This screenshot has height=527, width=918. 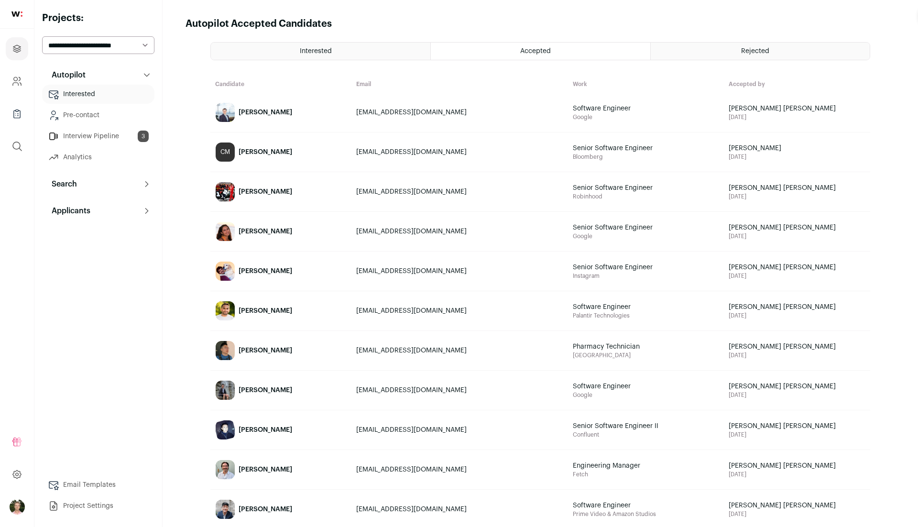 What do you see at coordinates (646, 514) in the screenshot?
I see `span: Prime Video & Amazon Studios` at bounding box center [646, 514].